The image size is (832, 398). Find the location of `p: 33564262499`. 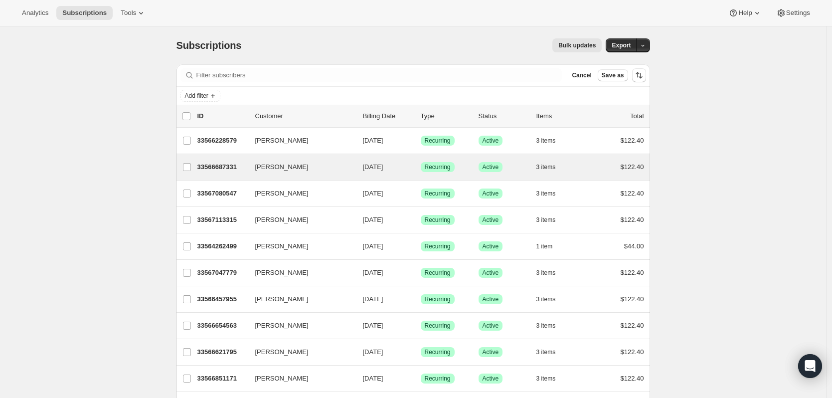

p: 33564262499 is located at coordinates (222, 246).